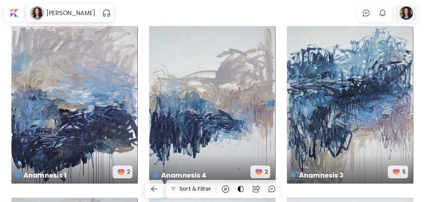 Image resolution: width=425 pixels, height=202 pixels. What do you see at coordinates (398, 172) in the screenshot?
I see `button: favorites5` at bounding box center [398, 172].